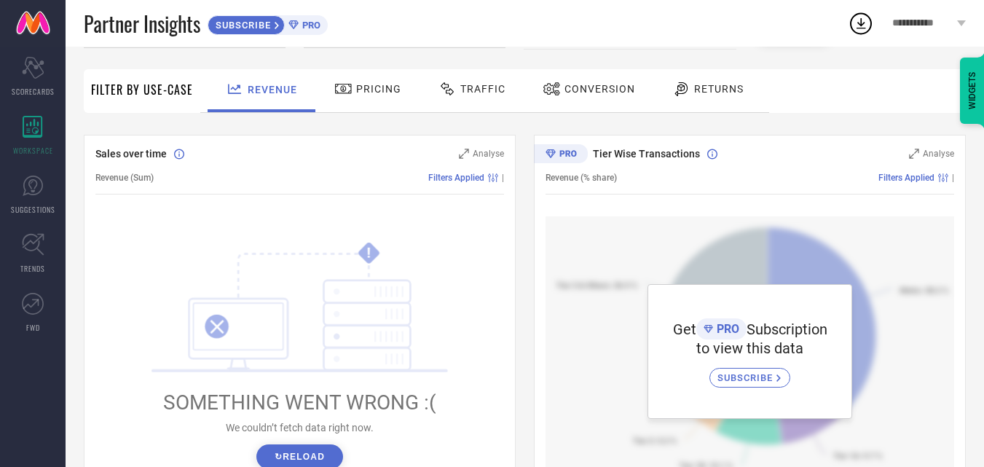 This screenshot has height=467, width=984. I want to click on span: Pricing, so click(379, 89).